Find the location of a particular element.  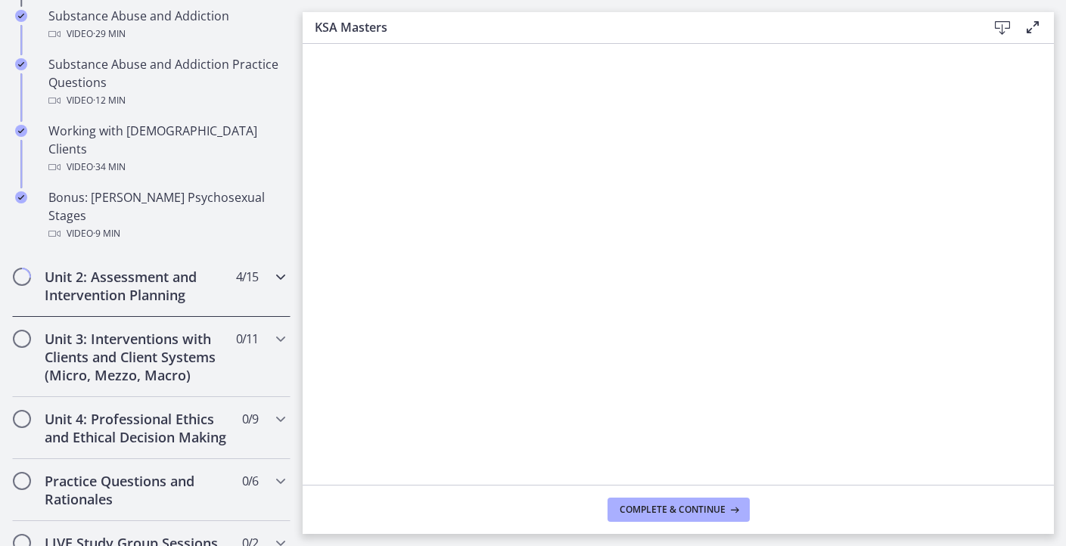

span: · 29 min is located at coordinates (109, 34).